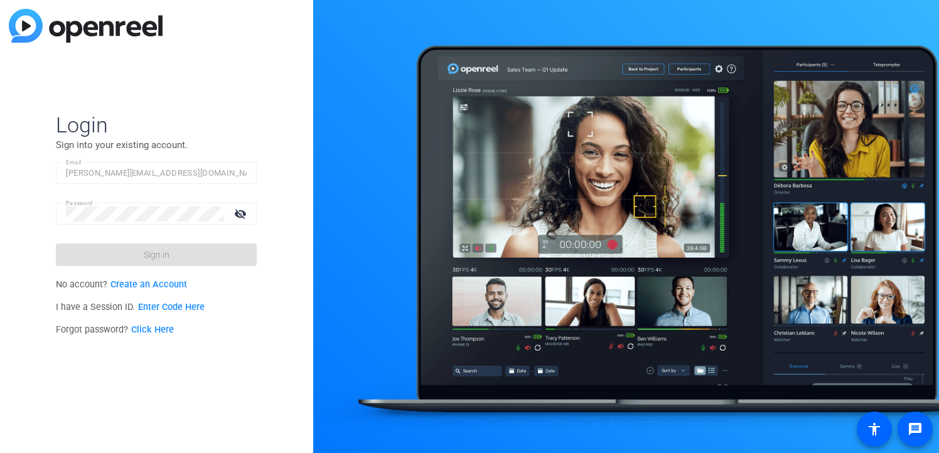 This screenshot has height=453, width=939. What do you see at coordinates (915, 429) in the screenshot?
I see `mat-icon: message` at bounding box center [915, 429].